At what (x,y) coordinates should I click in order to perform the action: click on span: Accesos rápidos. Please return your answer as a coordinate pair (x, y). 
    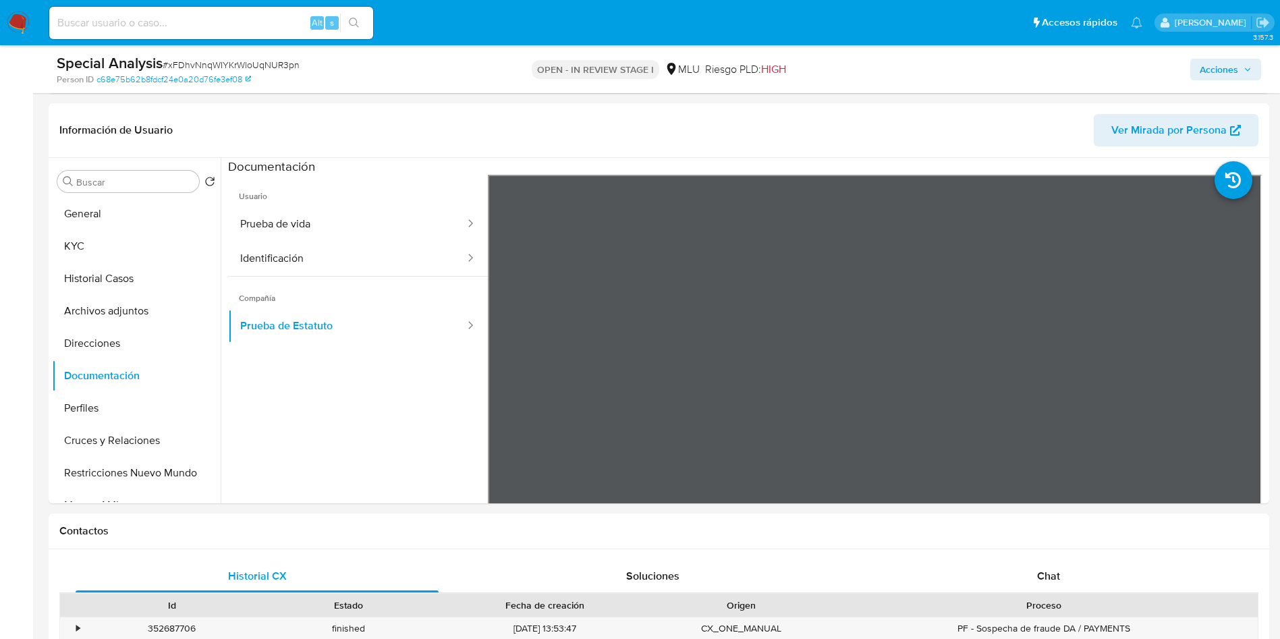
    Looking at the image, I should click on (1080, 22).